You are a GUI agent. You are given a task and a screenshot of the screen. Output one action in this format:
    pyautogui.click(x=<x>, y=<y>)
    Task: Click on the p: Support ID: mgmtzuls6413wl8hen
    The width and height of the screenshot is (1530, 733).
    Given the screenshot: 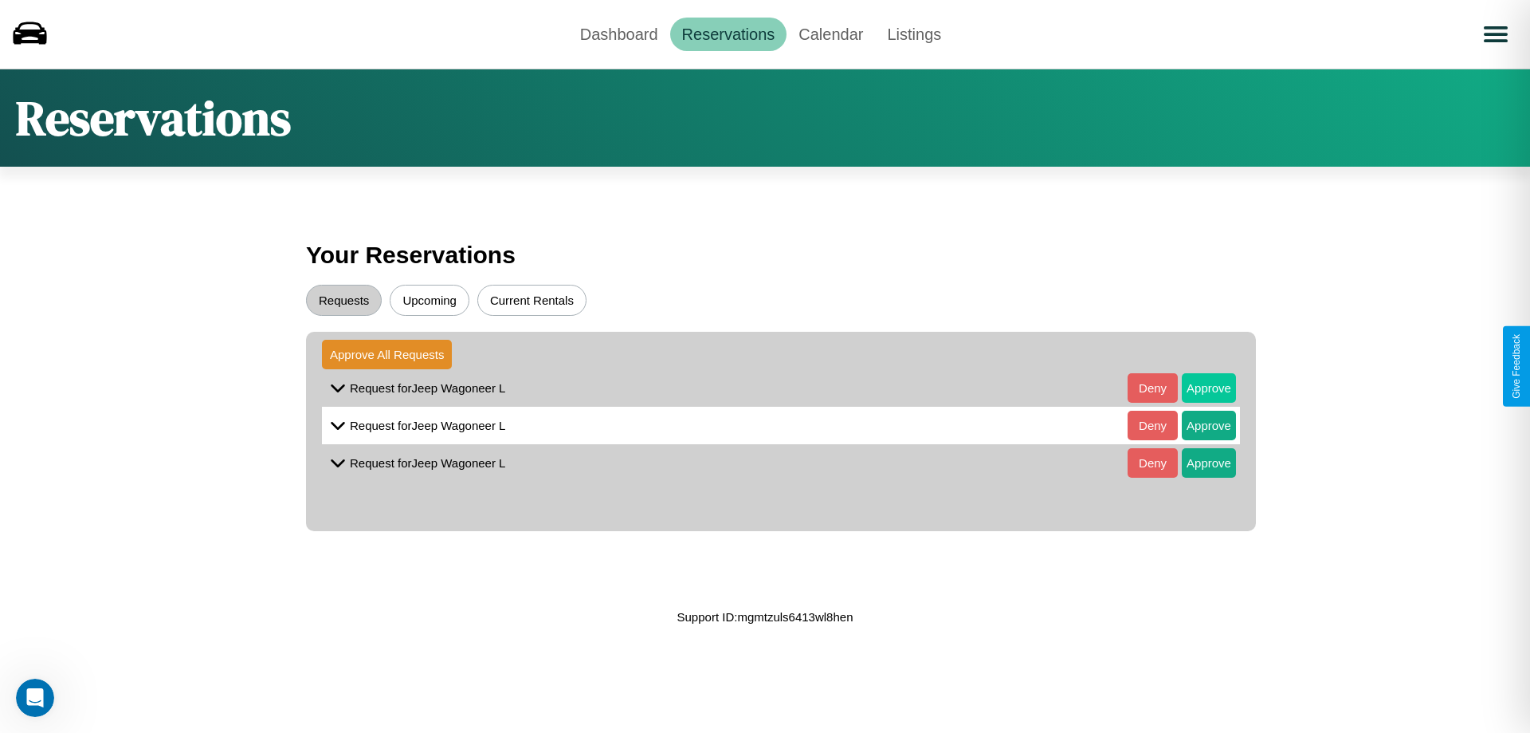 What is the action you would take?
    pyautogui.click(x=765, y=616)
    